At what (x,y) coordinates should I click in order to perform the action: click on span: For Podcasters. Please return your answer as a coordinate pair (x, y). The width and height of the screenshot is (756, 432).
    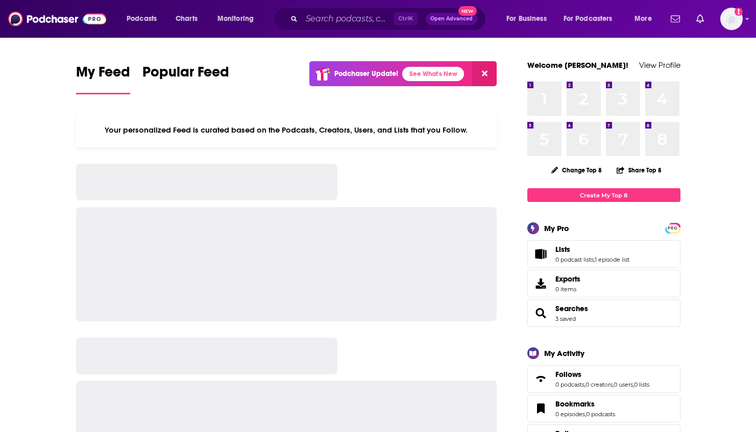
    Looking at the image, I should click on (588, 19).